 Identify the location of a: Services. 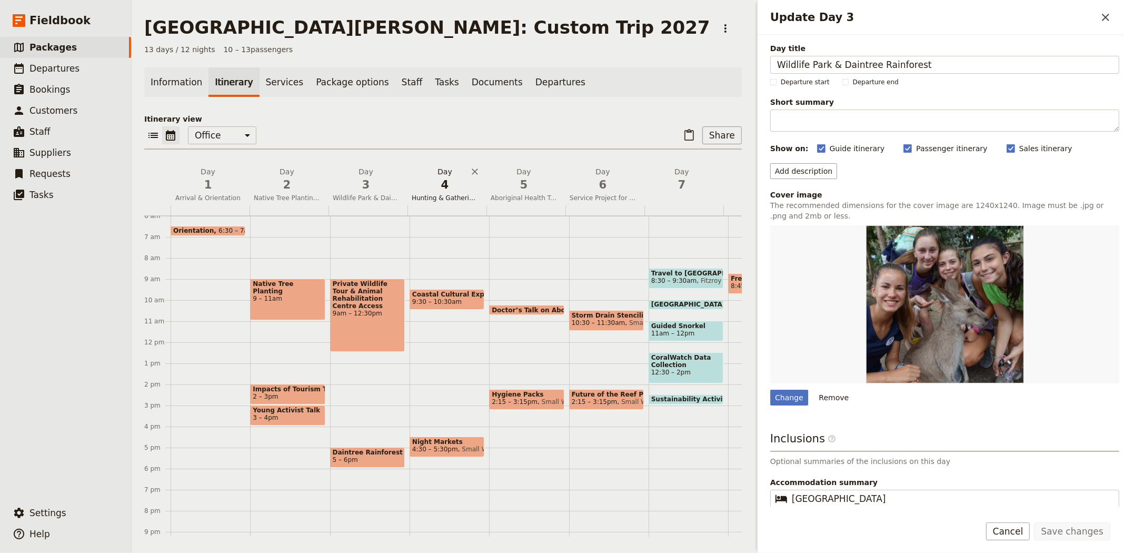
(285, 82).